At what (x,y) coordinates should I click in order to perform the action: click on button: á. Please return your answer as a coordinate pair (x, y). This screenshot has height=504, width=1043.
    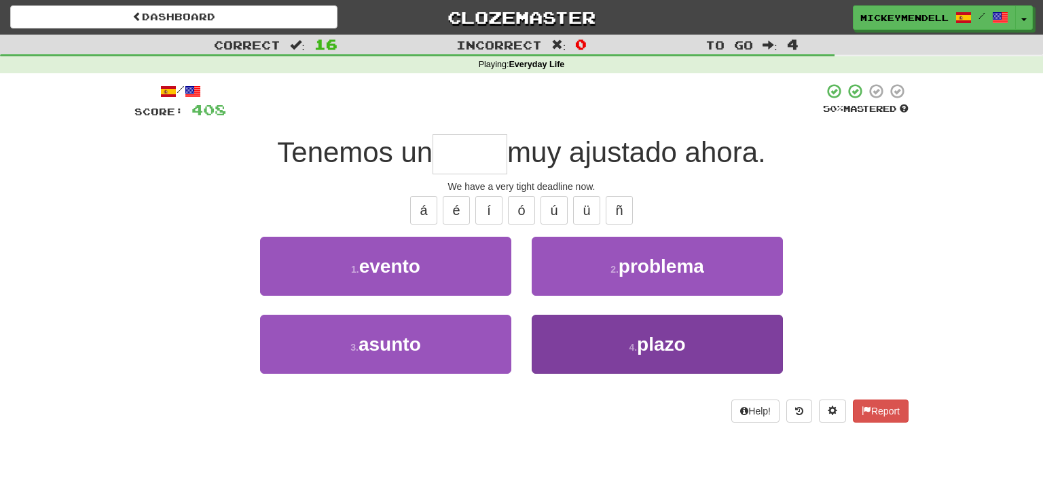
    Looking at the image, I should click on (424, 210).